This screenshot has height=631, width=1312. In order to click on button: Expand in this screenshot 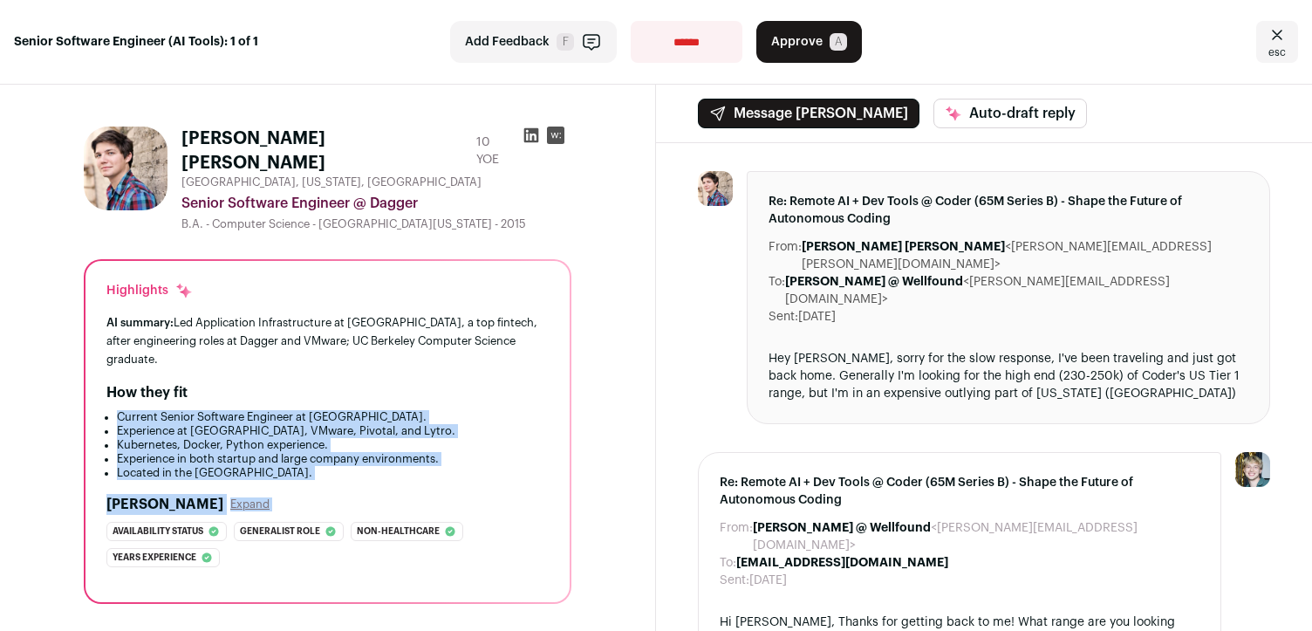, I will do `click(250, 504)`.